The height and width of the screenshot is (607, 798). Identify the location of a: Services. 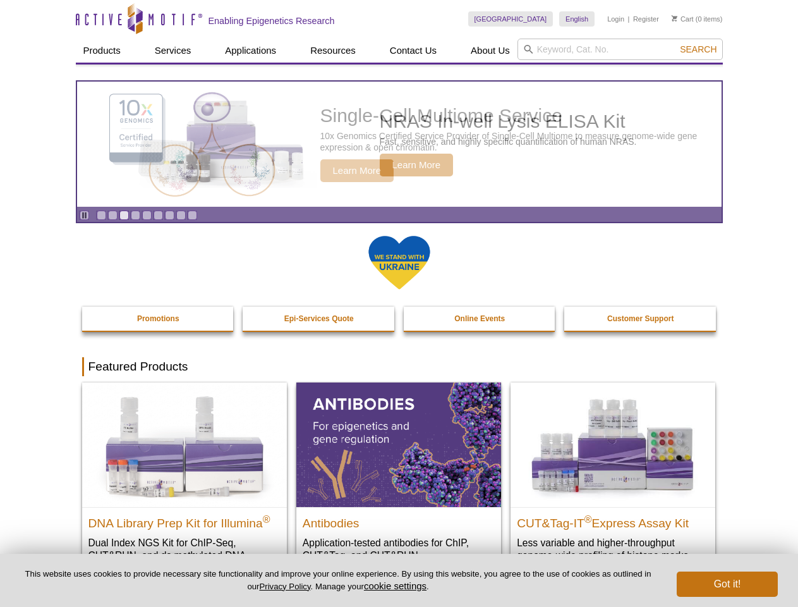
(173, 51).